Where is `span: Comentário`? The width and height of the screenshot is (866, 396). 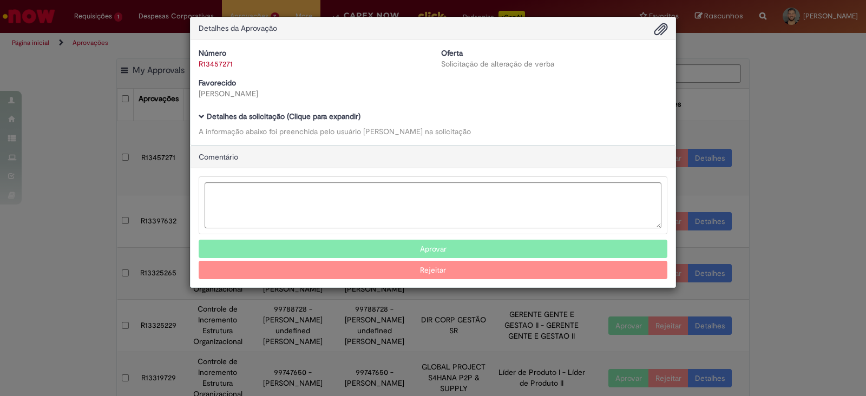
span: Comentário is located at coordinates (218, 157).